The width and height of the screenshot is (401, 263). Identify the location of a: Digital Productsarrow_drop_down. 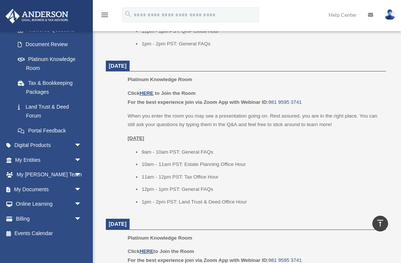
(49, 145).